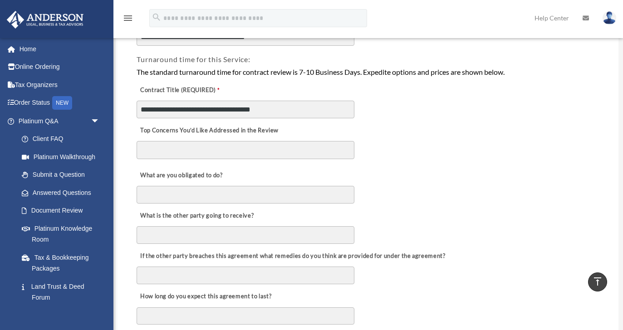  What do you see at coordinates (292, 256) in the screenshot?
I see `label: If the other party breaches this agreement what remedies do you think are provided for under the ...` at bounding box center [292, 256].